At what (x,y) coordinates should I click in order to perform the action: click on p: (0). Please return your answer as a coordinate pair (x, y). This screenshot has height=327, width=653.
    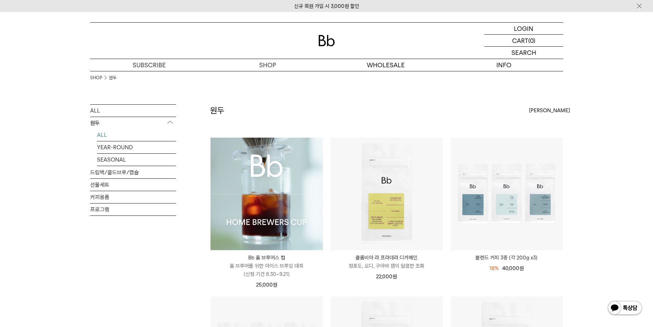
    Looking at the image, I should click on (532, 40).